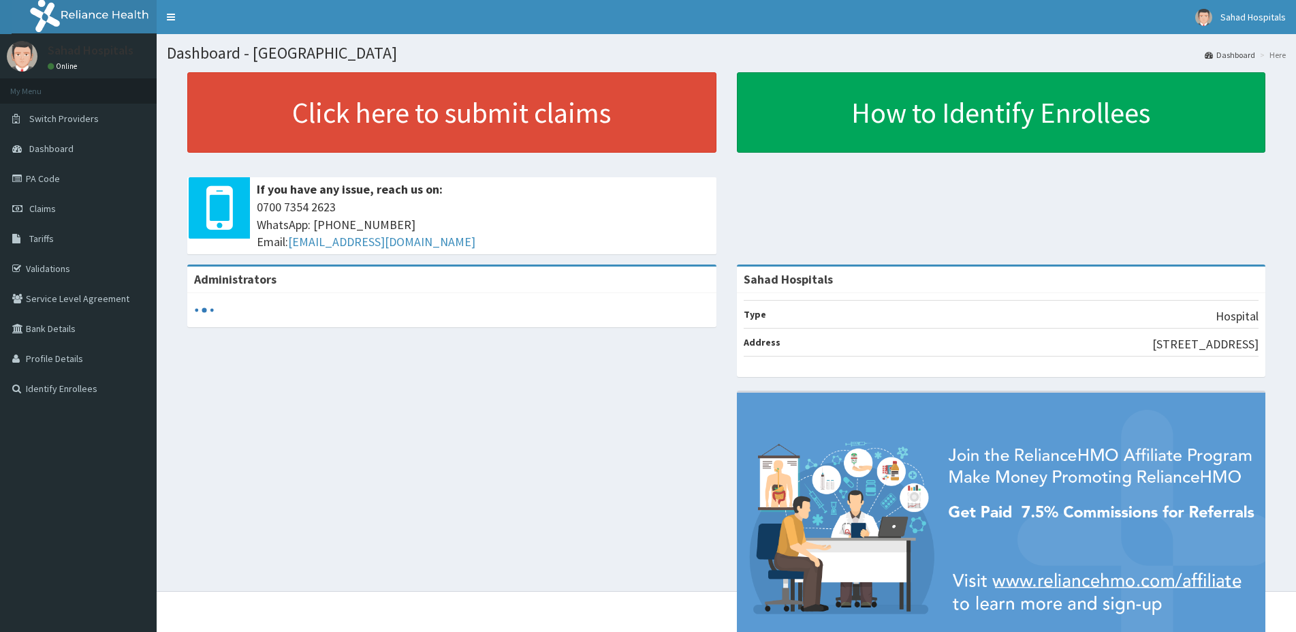  What do you see at coordinates (42, 208) in the screenshot?
I see `span: Claims` at bounding box center [42, 208].